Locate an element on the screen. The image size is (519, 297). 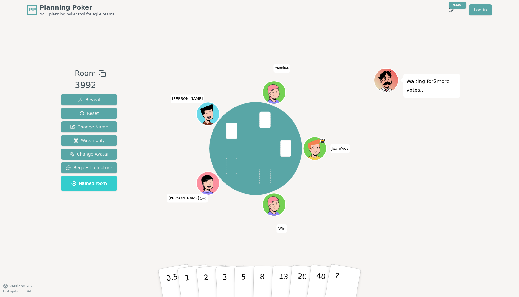
span: JeanYves is the host is located at coordinates (323, 141).